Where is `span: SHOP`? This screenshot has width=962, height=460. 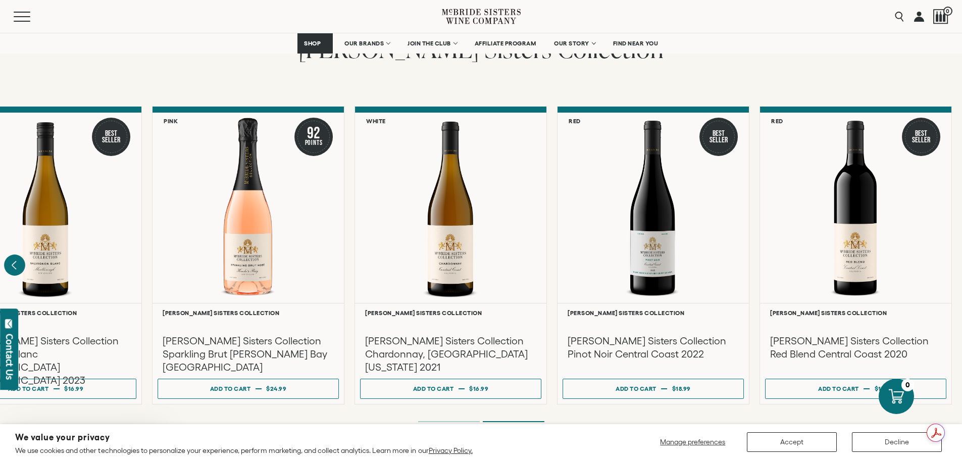 span: SHOP is located at coordinates (313, 43).